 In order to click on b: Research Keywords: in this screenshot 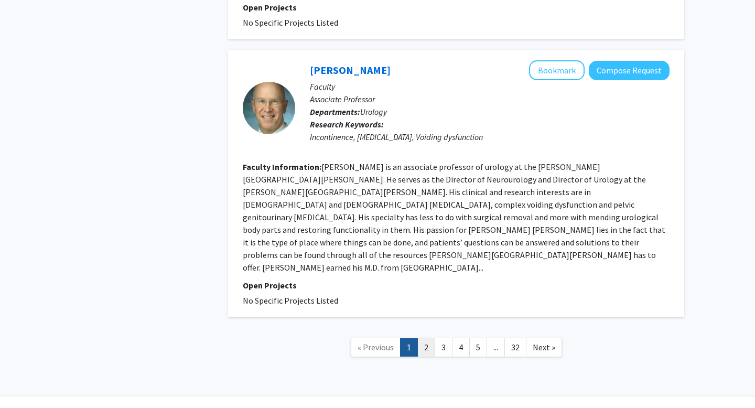, I will do `click(346, 124)`.